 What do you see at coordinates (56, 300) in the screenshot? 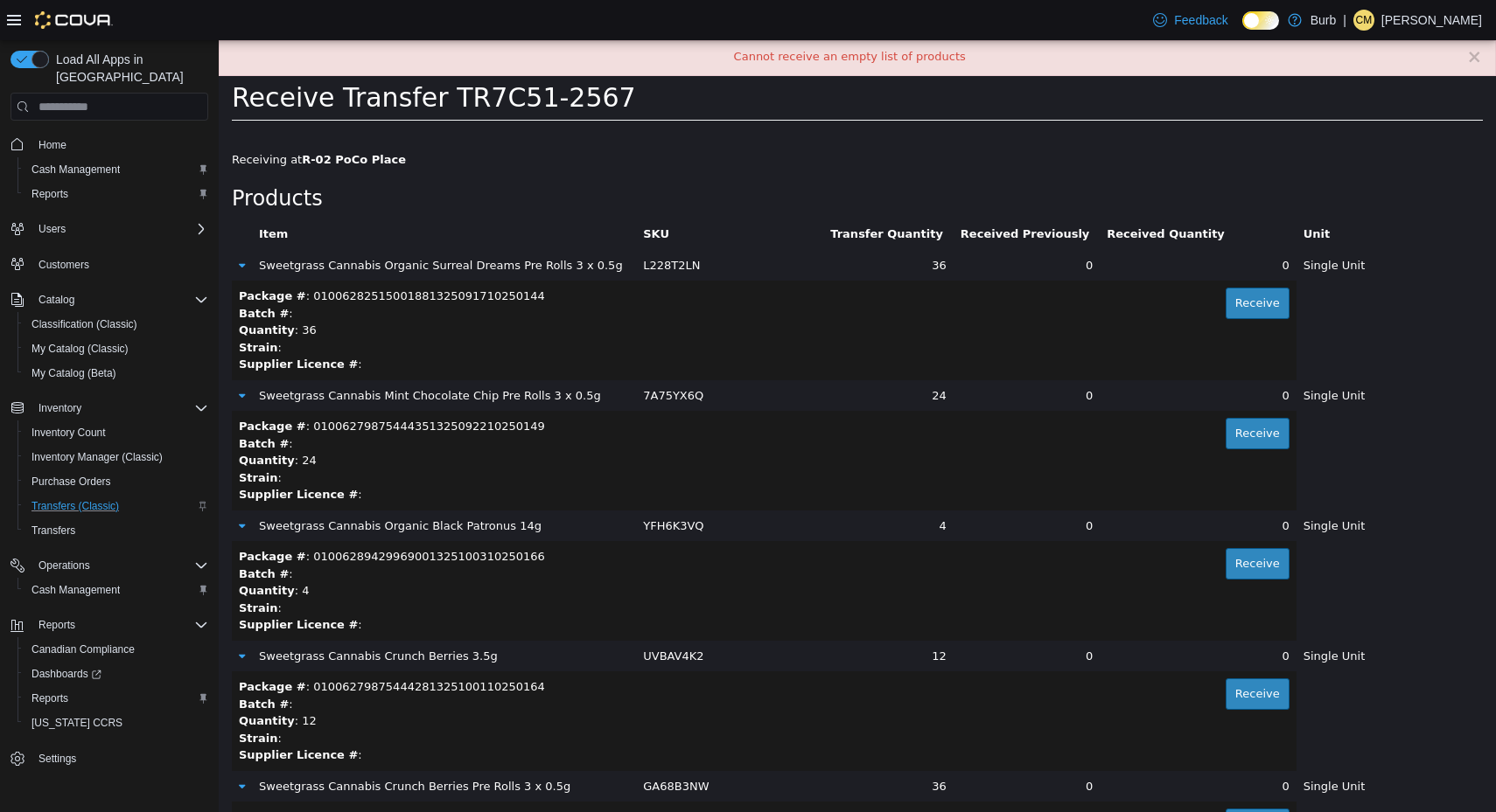
I see `span: Catalog` at bounding box center [56, 300].